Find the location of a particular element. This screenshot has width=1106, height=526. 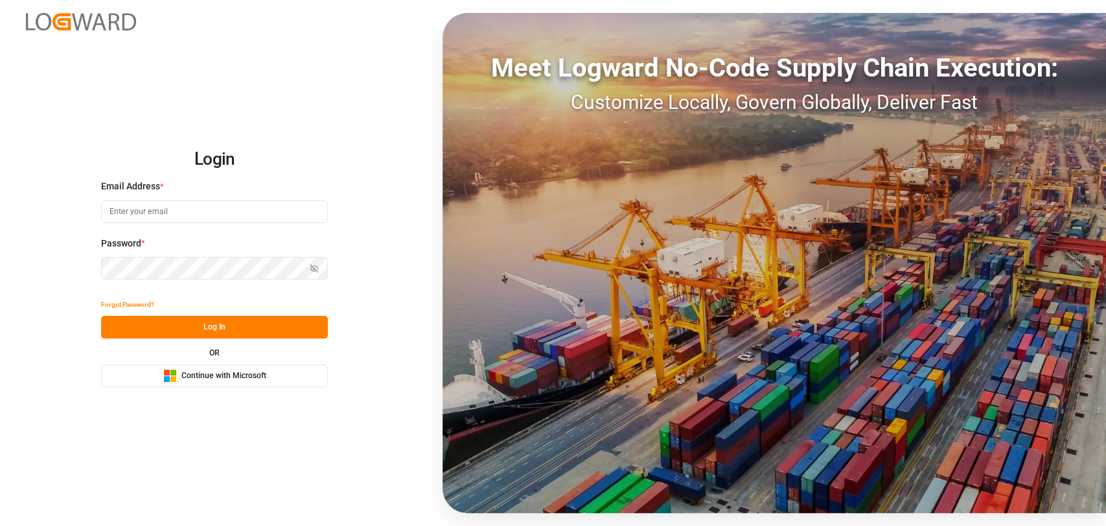

button: Continue with Microsoft is located at coordinates (215, 375).